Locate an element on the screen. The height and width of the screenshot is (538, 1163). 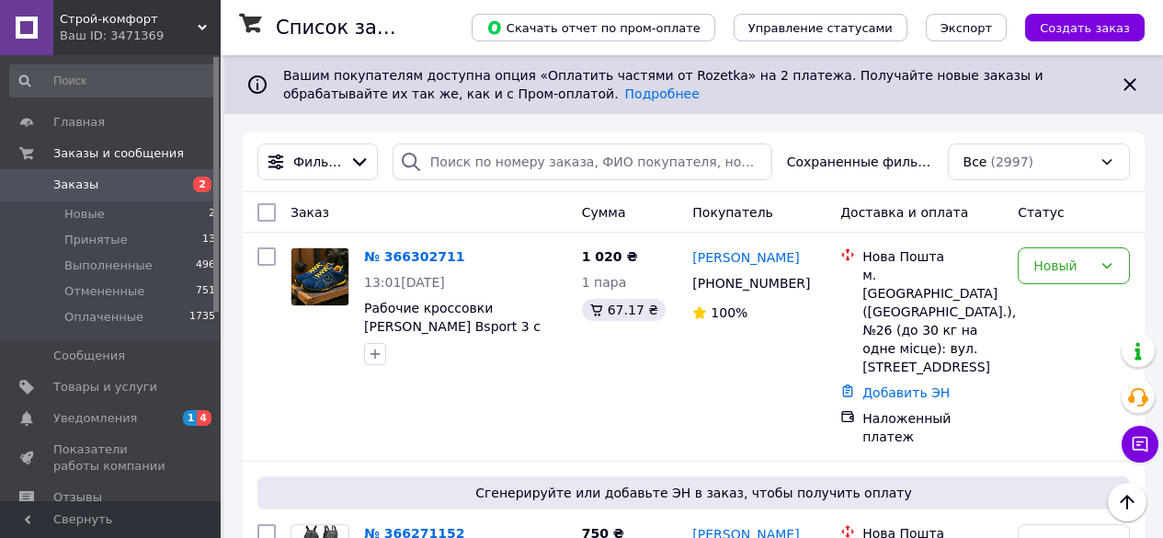
span: Создать заказ is located at coordinates (1085, 28).